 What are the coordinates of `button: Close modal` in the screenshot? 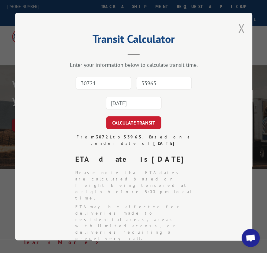 It's located at (241, 28).